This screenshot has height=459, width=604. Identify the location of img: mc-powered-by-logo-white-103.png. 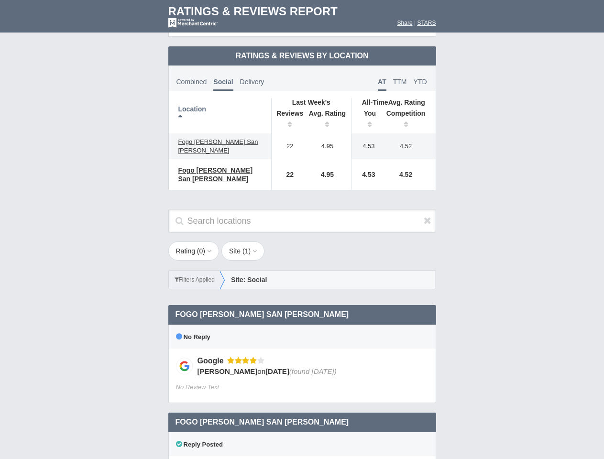
(193, 23).